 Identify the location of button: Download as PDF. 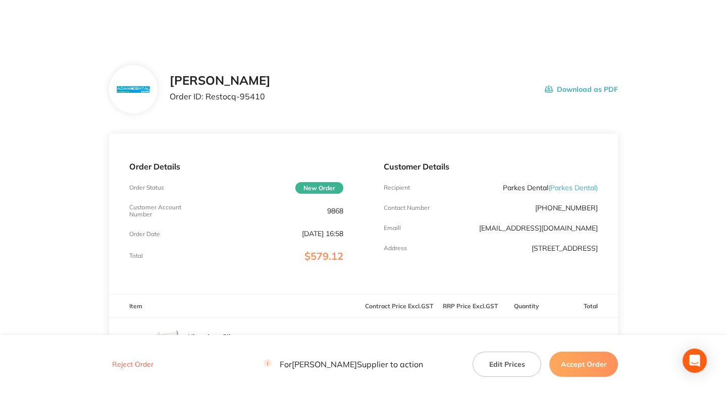
(581, 89).